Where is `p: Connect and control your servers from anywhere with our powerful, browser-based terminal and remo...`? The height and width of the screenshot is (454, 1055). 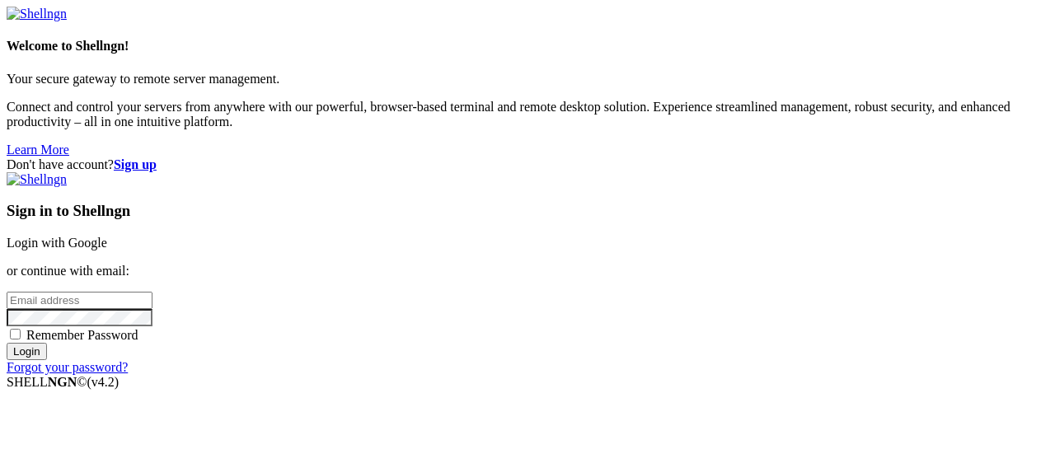 p: Connect and control your servers from anywhere with our powerful, browser-based terminal and remo... is located at coordinates (527, 115).